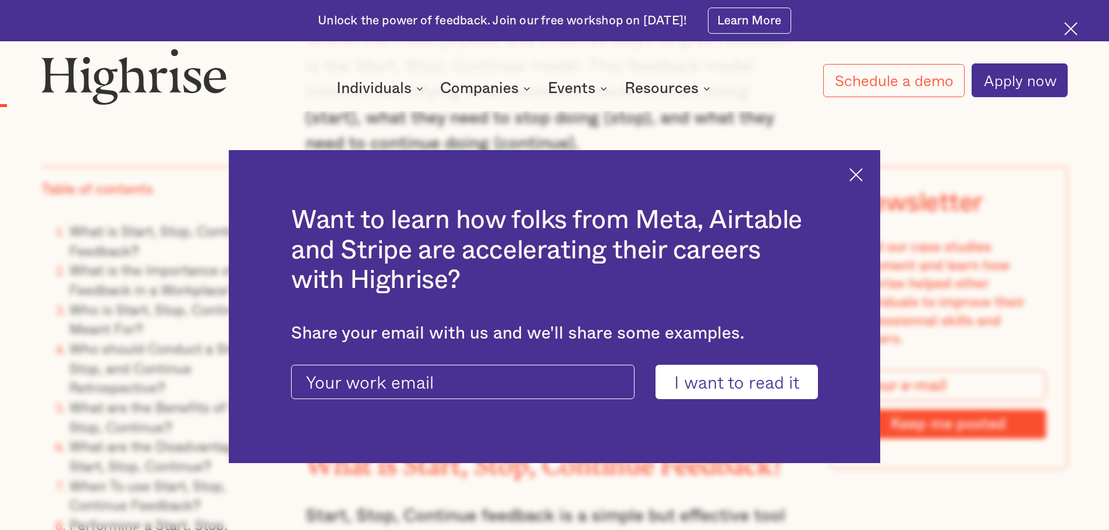 The image size is (1109, 530). What do you see at coordinates (554, 334) in the screenshot?
I see `div: Share your email with us and we'll share some examples.` at bounding box center [554, 334].